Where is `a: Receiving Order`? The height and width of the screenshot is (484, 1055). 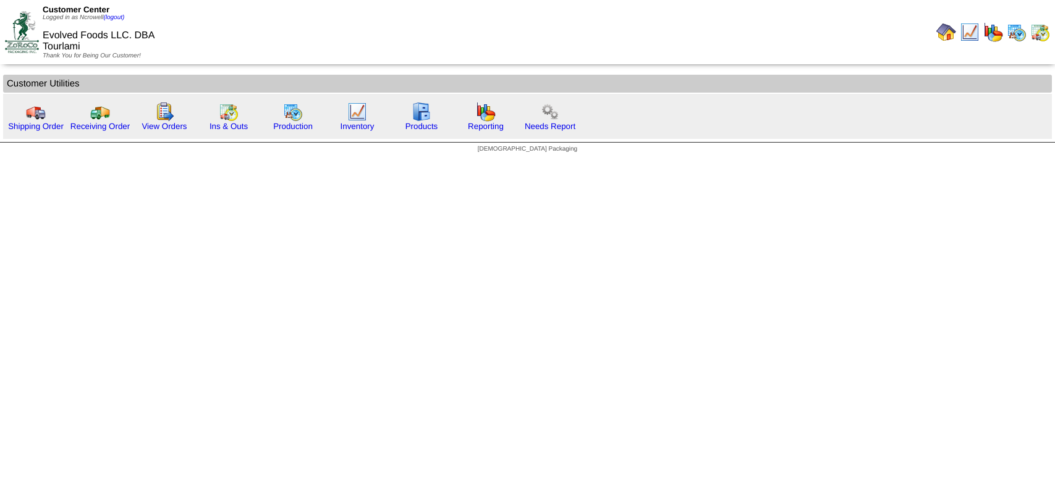 a: Receiving Order is located at coordinates (100, 126).